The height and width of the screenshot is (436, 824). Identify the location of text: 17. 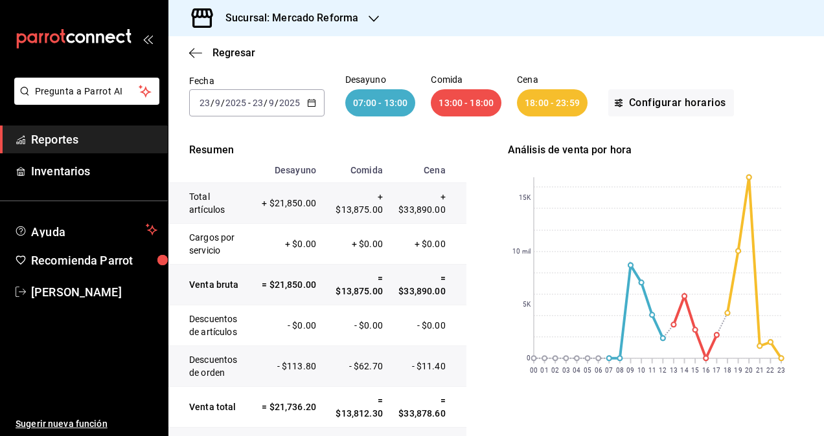
(716, 370).